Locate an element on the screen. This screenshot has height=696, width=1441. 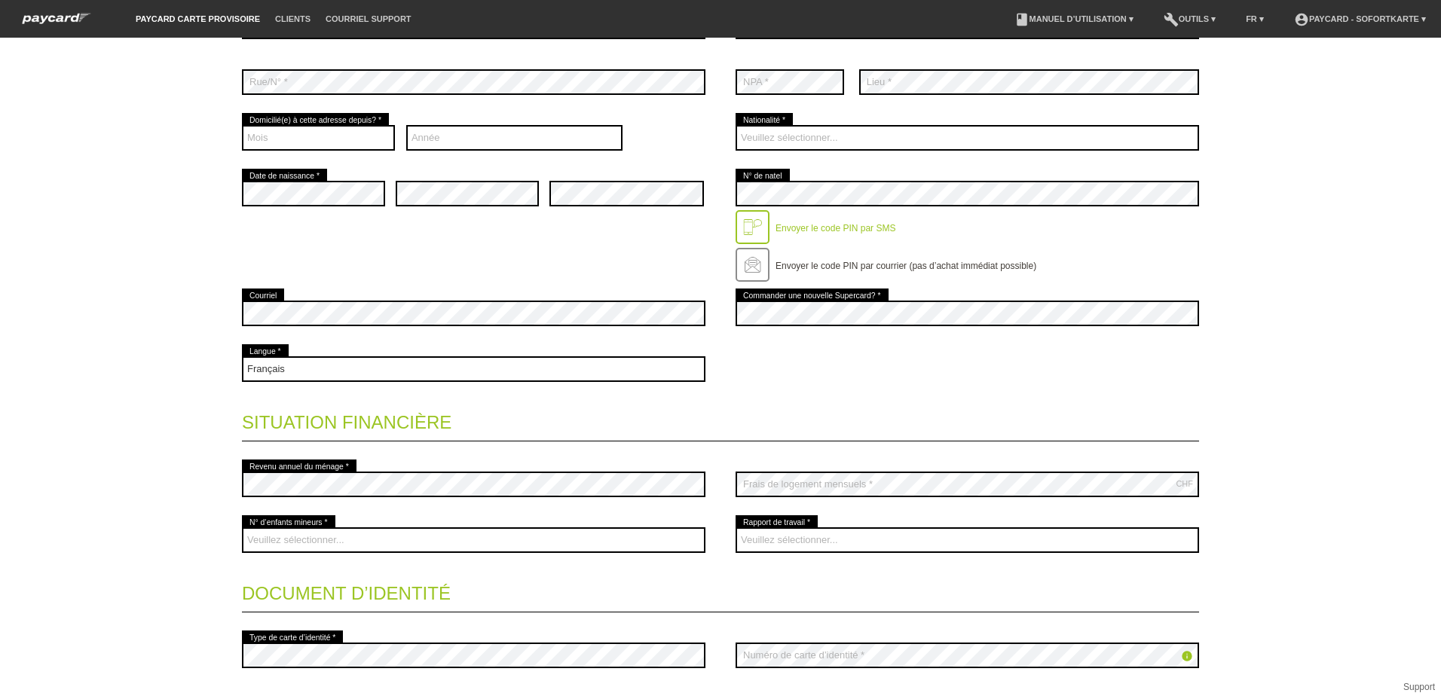
a: FR ▾ is located at coordinates (1255, 19).